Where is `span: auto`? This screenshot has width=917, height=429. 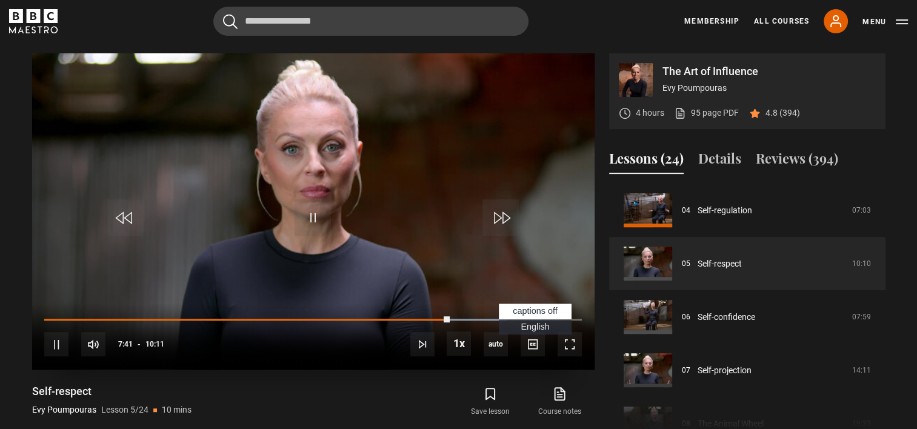 span: auto is located at coordinates (496, 344).